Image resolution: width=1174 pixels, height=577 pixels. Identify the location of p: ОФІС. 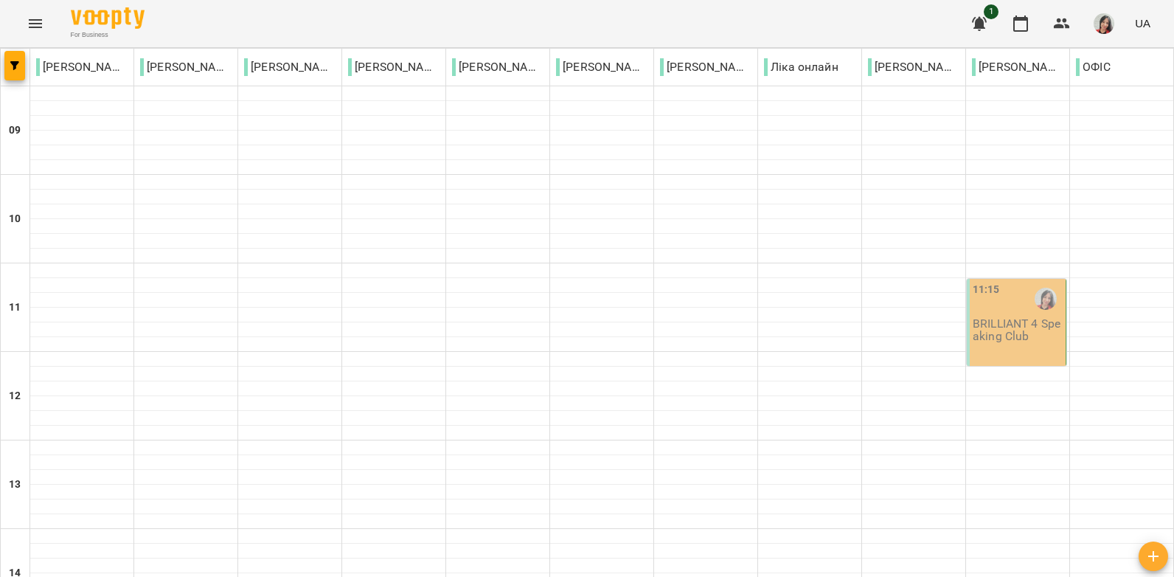
(1093, 67).